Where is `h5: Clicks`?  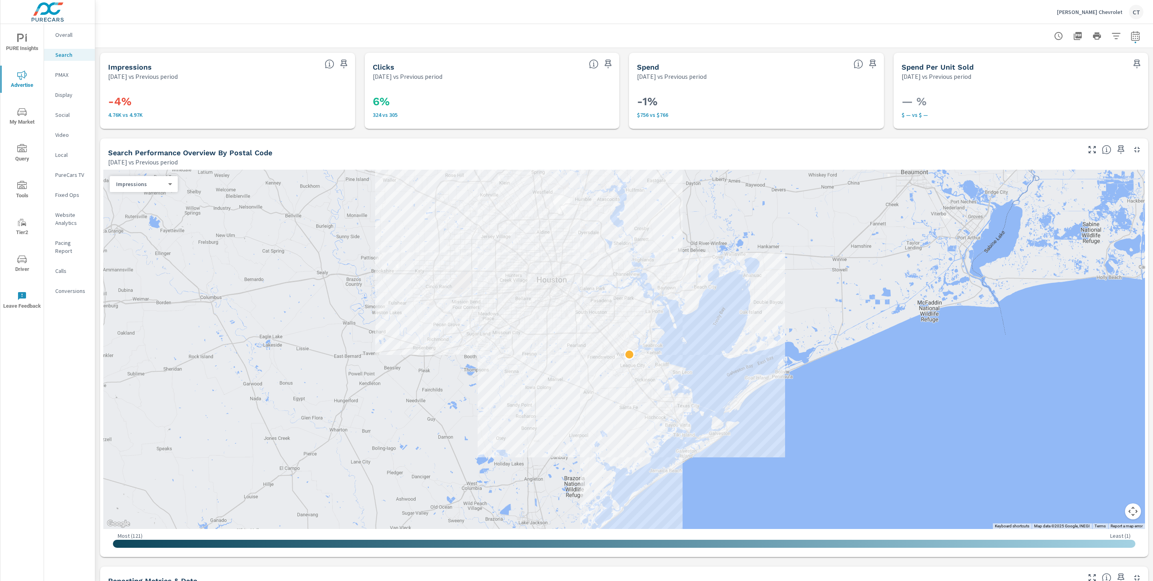 h5: Clicks is located at coordinates (383, 67).